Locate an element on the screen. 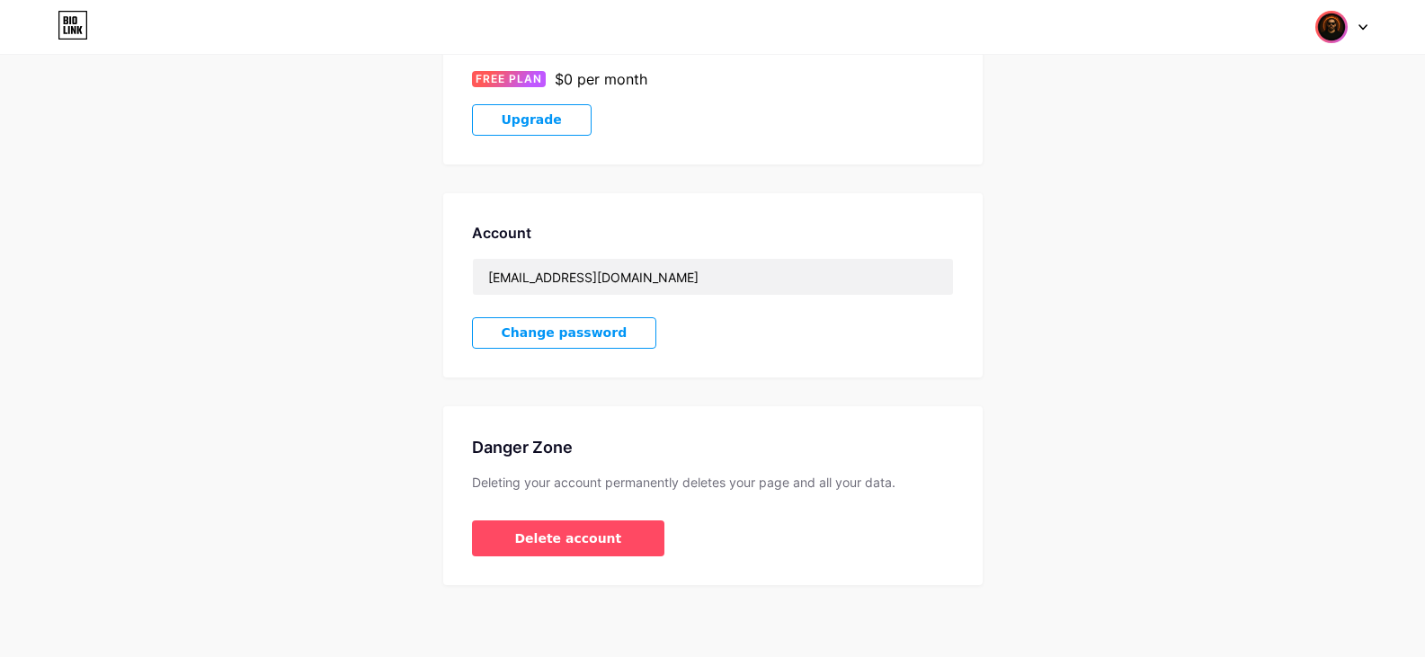  button: Upgrade is located at coordinates (531, 120).